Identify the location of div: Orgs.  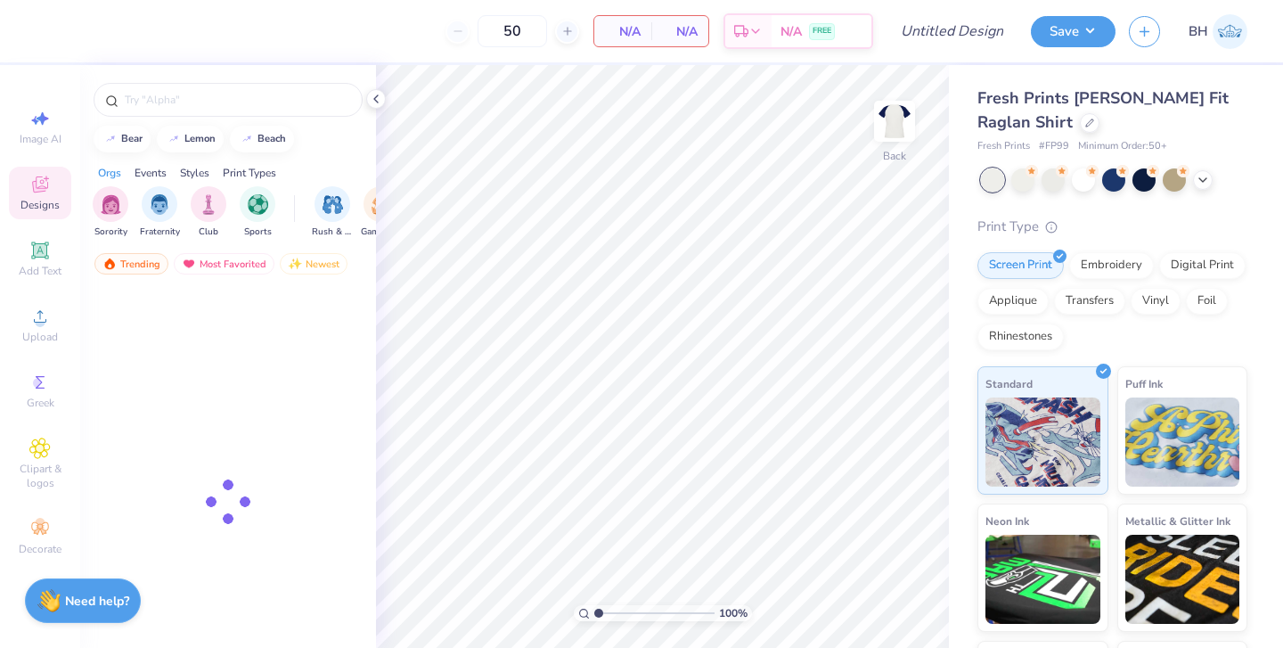
(110, 173).